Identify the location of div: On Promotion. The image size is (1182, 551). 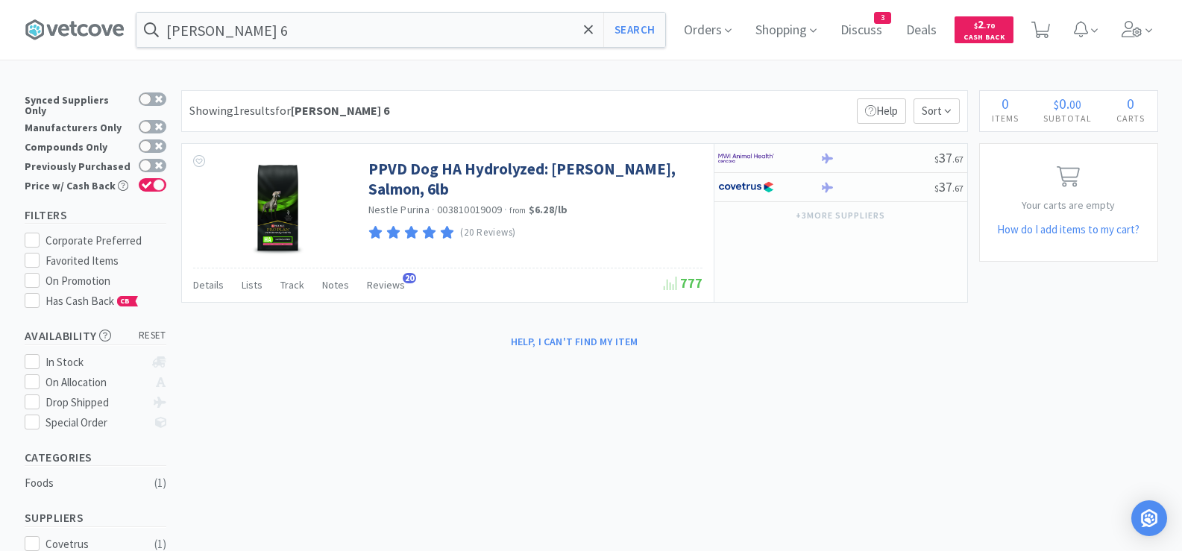
(106, 281).